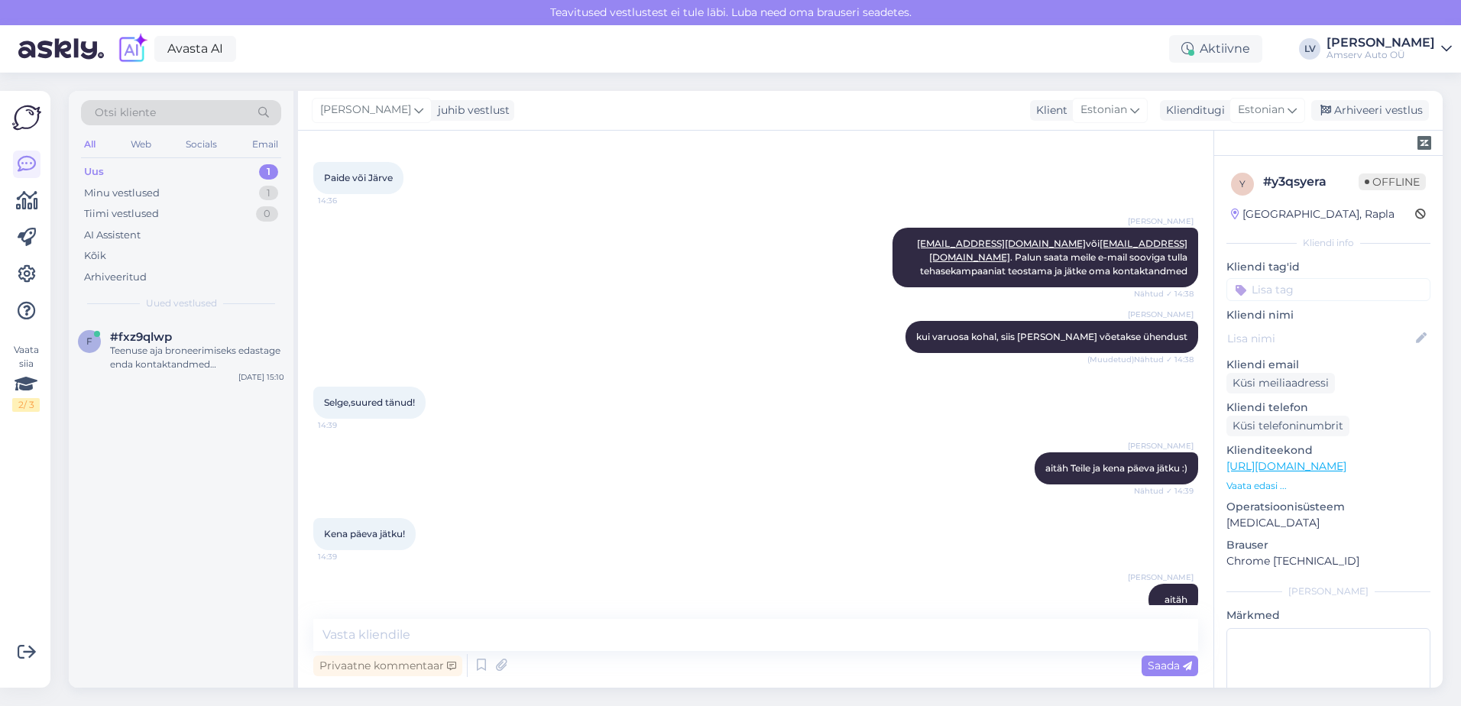  What do you see at coordinates (1328, 450) in the screenshot?
I see `p: Klienditeekond` at bounding box center [1328, 450].